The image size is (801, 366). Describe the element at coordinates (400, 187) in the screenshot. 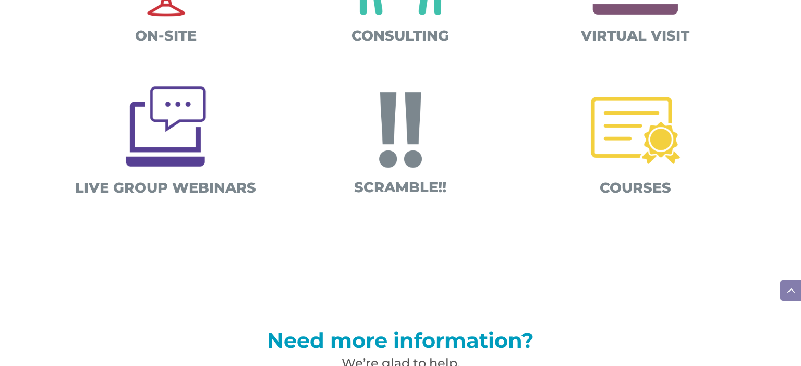

I see `span: SCRAMBLE!!` at that location.